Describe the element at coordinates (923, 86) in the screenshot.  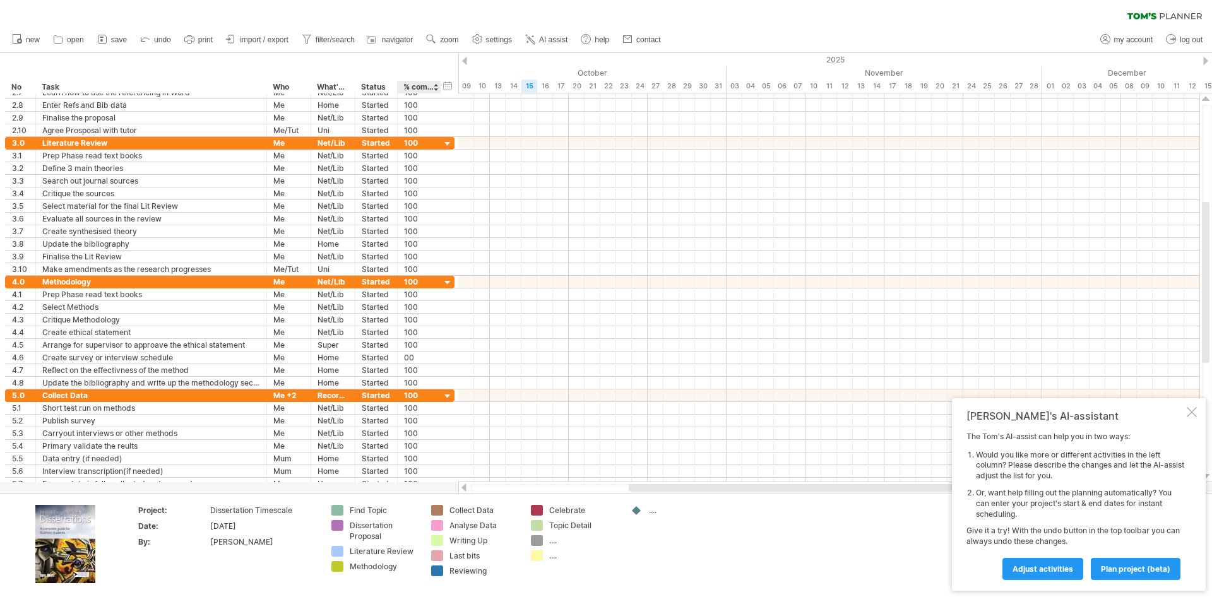
I see `div: Wednesday, 19 November 2025` at that location.